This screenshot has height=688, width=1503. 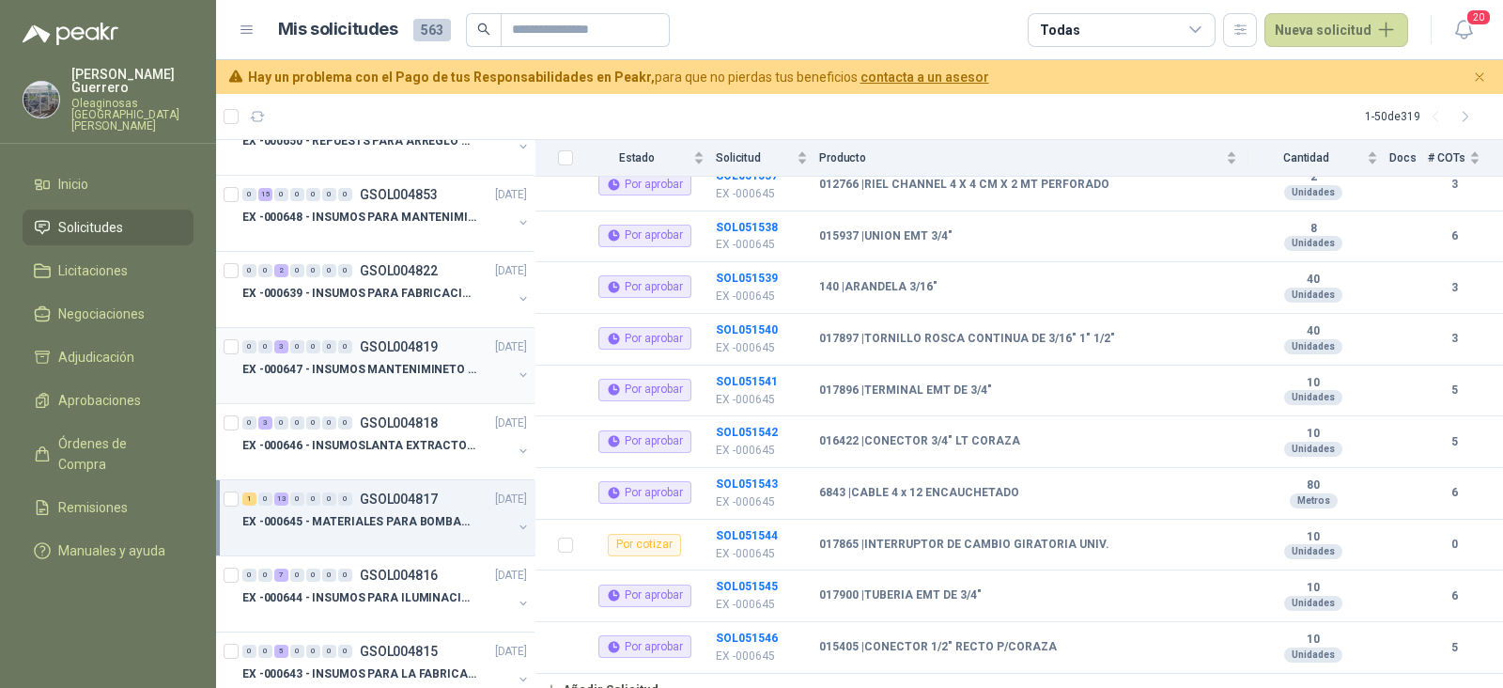 I want to click on span: Inicio, so click(x=73, y=184).